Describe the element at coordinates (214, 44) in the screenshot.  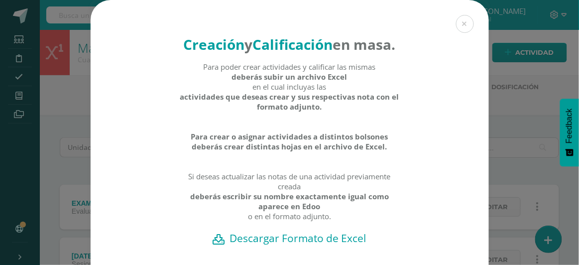
I see `strong: Creación` at that location.